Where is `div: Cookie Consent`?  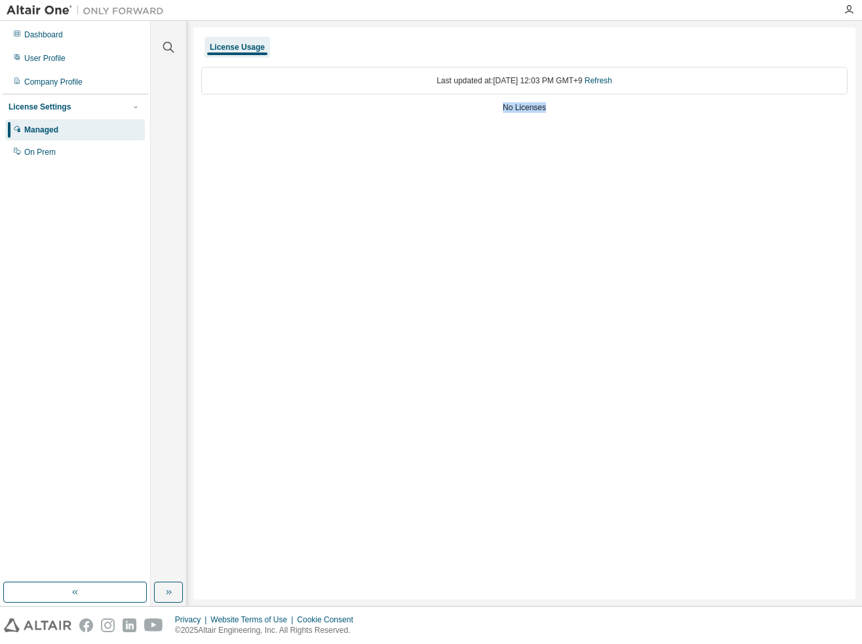 div: Cookie Consent is located at coordinates (328, 619).